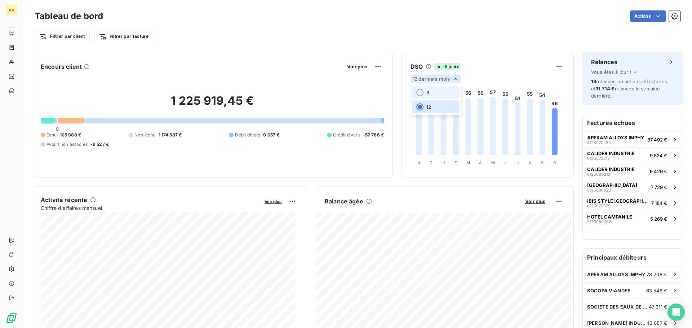  Describe the element at coordinates (447, 67) in the screenshot. I see `span: -8 jours` at that location.